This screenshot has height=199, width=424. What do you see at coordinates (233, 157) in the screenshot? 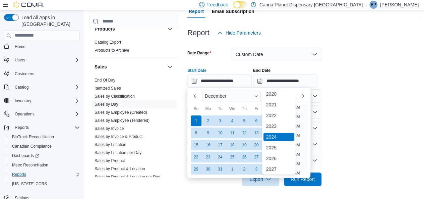
I see `div: day-25` at bounding box center [233, 157].